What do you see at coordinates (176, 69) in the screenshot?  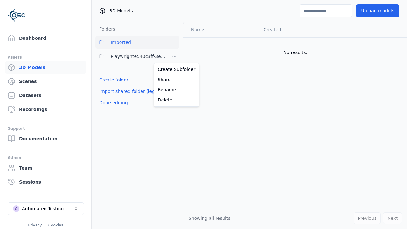 I see `a: Create Subfolder` at bounding box center [176, 69].